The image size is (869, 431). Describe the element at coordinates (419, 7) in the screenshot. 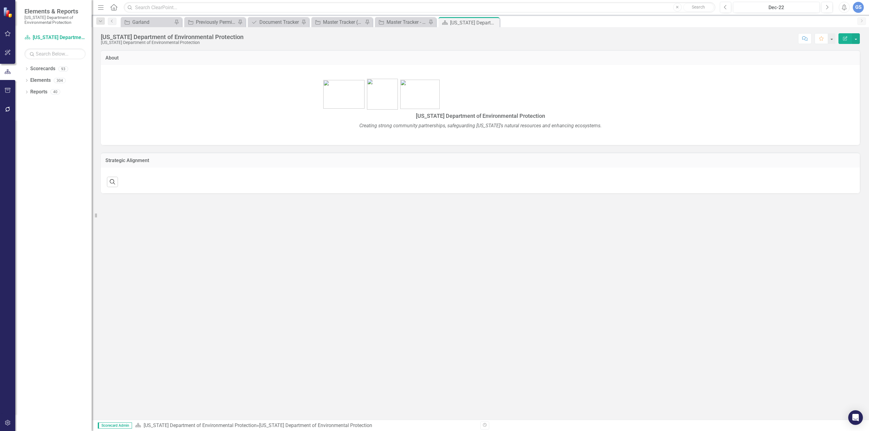

I see `input: Search ClearPoint...` at that location.